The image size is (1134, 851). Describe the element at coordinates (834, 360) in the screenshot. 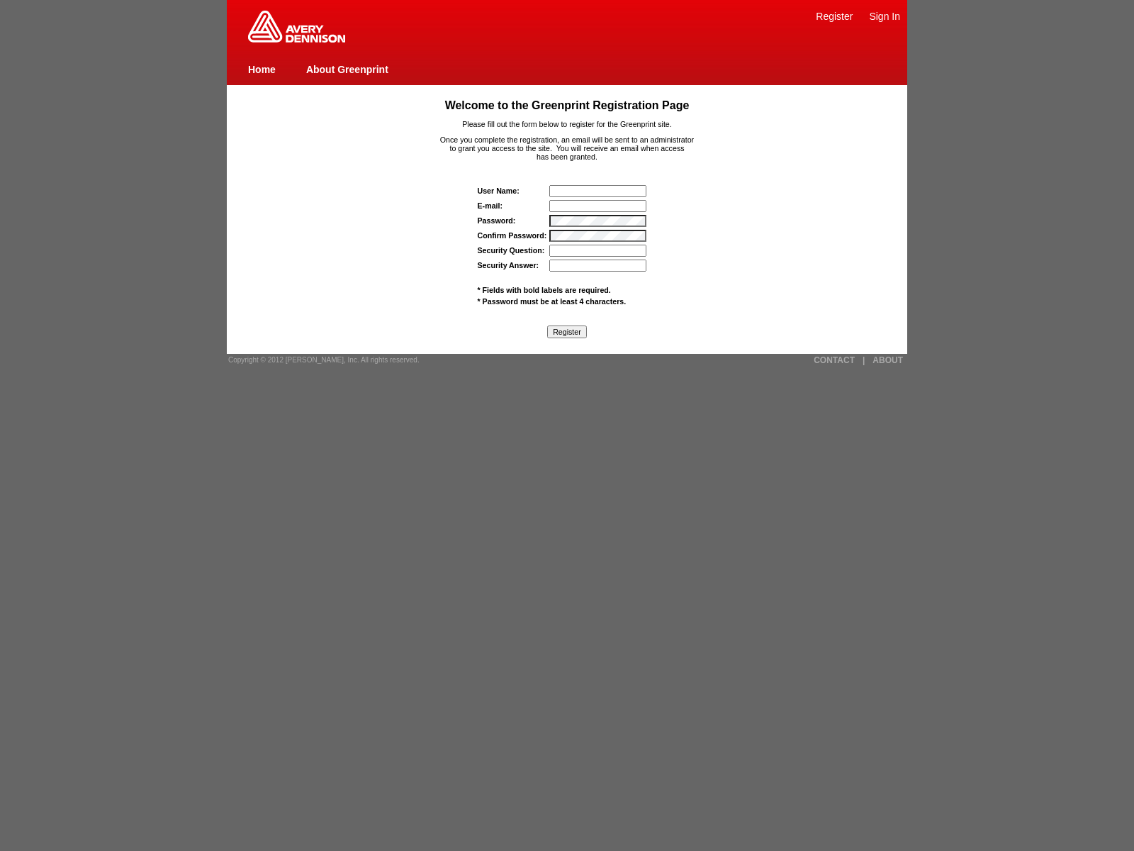

I see `a: CONTACT` at that location.